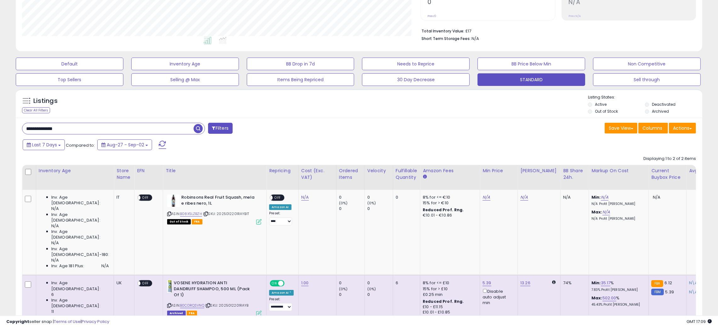 Image resolution: width=718 pixels, height=328 pixels. I want to click on div: £10.01 - £10.85, so click(449, 312).